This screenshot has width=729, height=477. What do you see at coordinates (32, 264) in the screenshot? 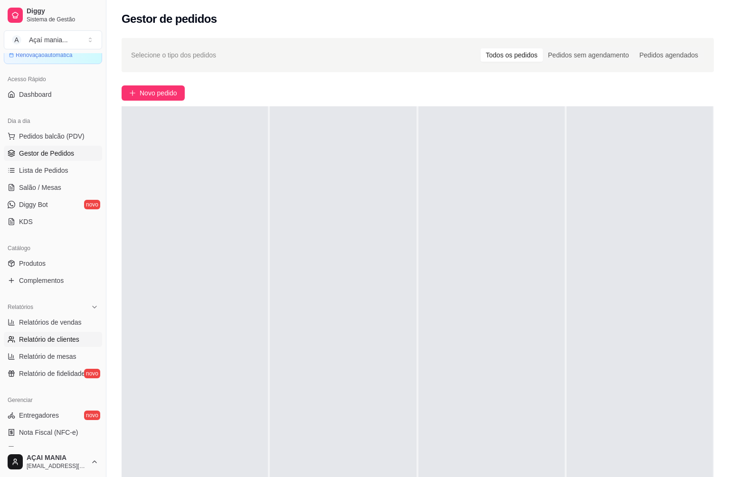
I see `span: Produtos` at bounding box center [32, 264].